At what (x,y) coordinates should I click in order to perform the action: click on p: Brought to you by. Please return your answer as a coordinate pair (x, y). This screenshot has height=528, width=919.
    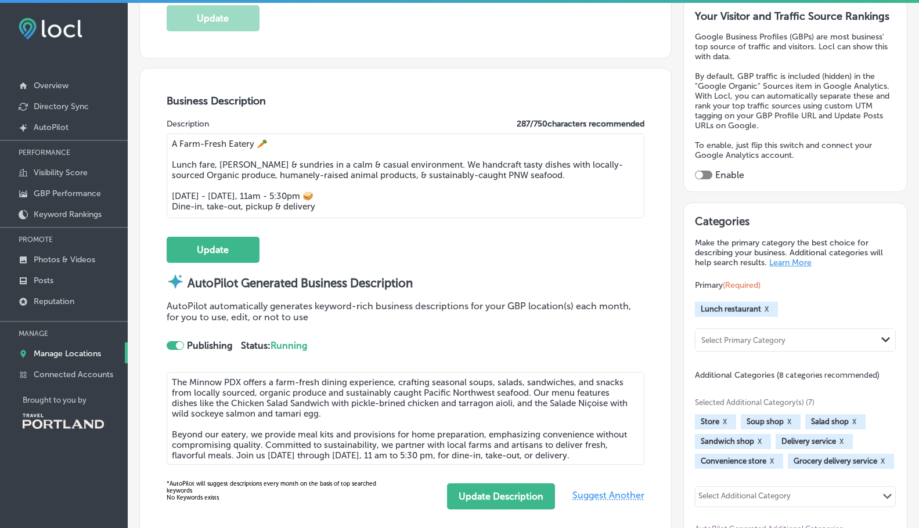
    Looking at the image, I should click on (75, 400).